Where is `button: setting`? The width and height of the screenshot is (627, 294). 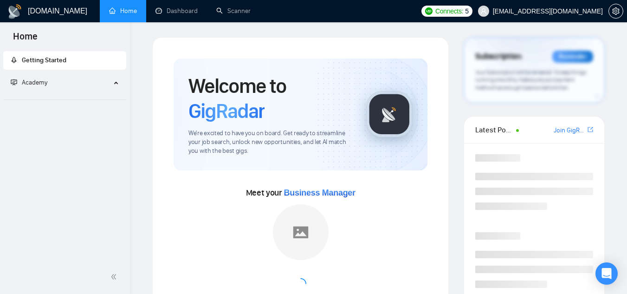
button: setting is located at coordinates (616, 11).